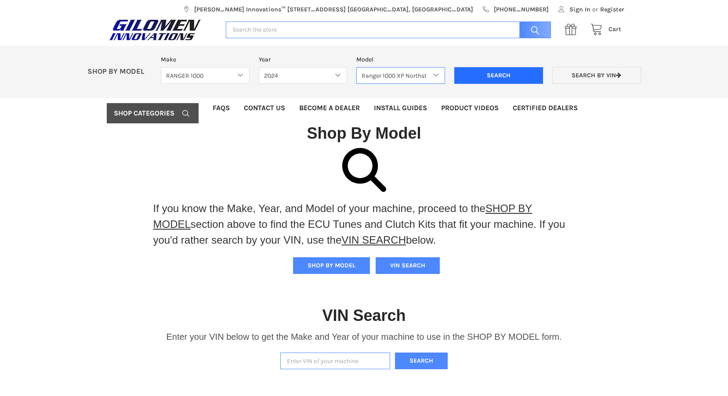 The width and height of the screenshot is (728, 396). What do you see at coordinates (373, 240) in the screenshot?
I see `a: VIN SEARCH` at bounding box center [373, 240].